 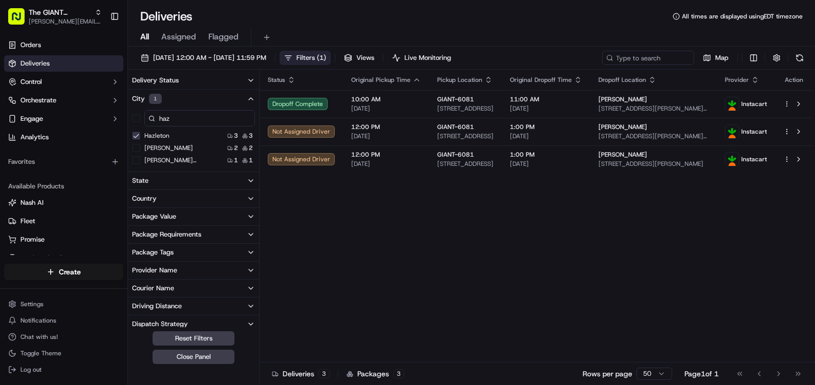 I want to click on div: Favorites, so click(x=63, y=162).